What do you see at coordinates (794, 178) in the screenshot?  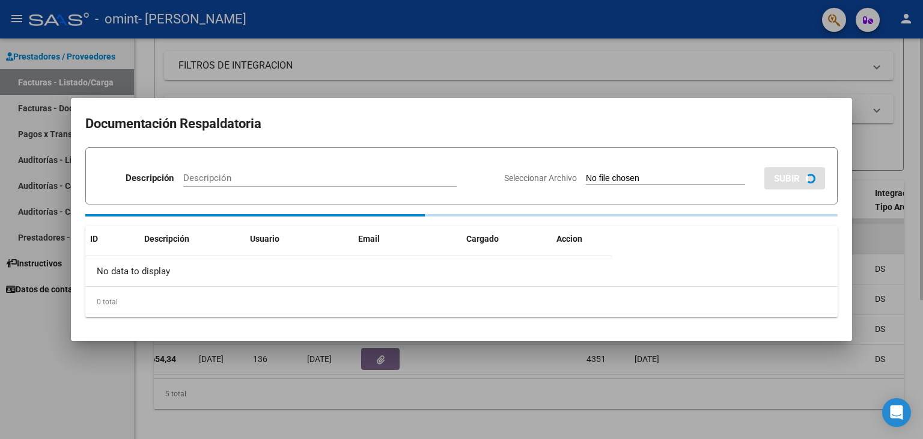 I see `button: SUBIR` at bounding box center [794, 178].